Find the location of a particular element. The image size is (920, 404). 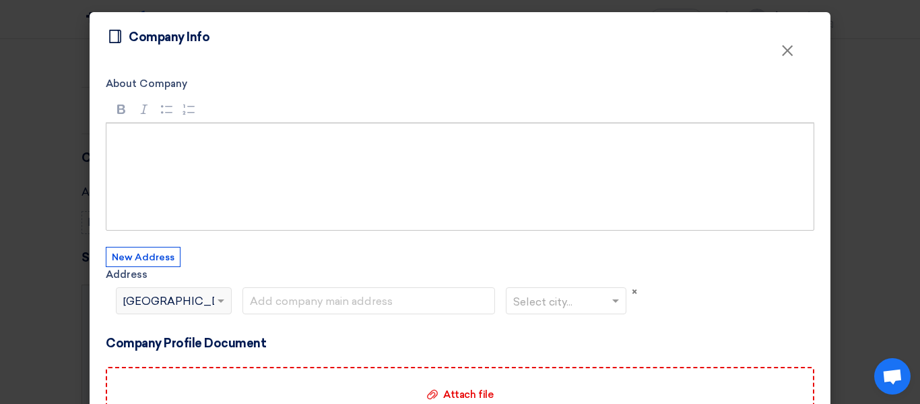

label: Address is located at coordinates (371, 274).